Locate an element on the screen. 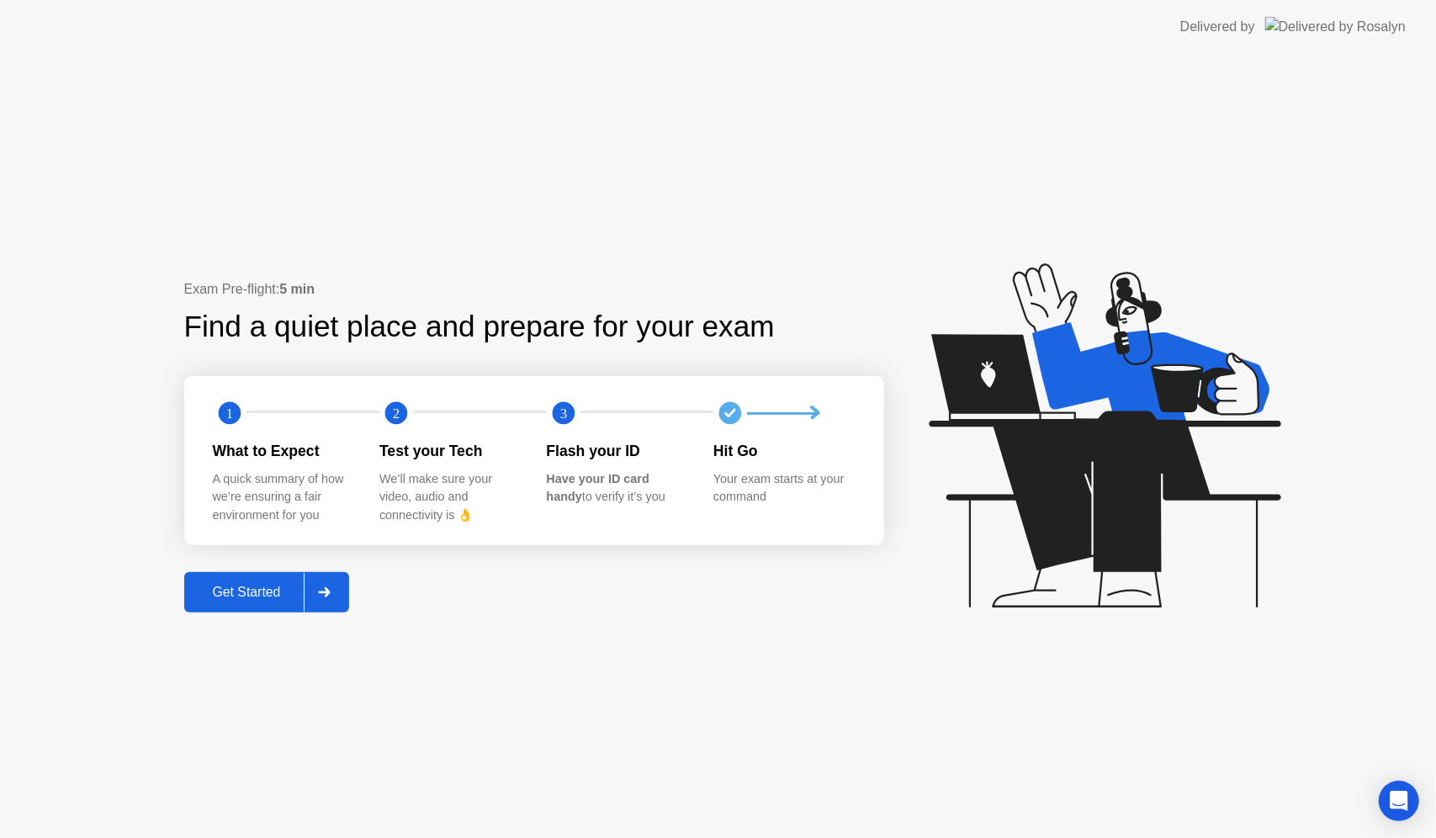 This screenshot has height=838, width=1436. text: 2 is located at coordinates (396, 413).